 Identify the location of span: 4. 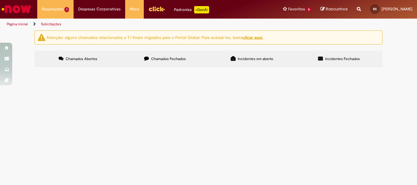
(309, 9).